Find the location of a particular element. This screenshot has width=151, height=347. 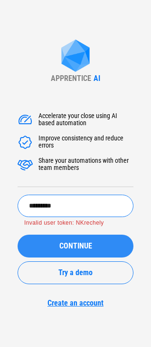

span: CONTINUE is located at coordinates (76, 246).